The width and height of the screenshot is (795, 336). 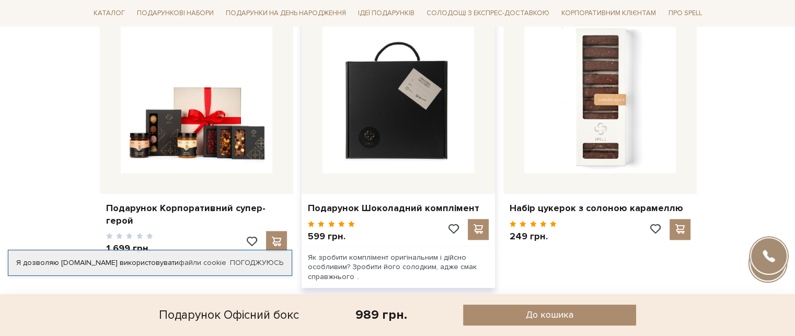 I want to click on a: Погоджуюсь, so click(x=257, y=263).